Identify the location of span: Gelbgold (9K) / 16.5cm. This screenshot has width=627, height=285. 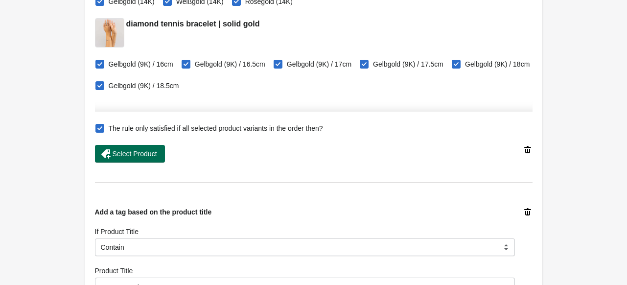
(230, 64).